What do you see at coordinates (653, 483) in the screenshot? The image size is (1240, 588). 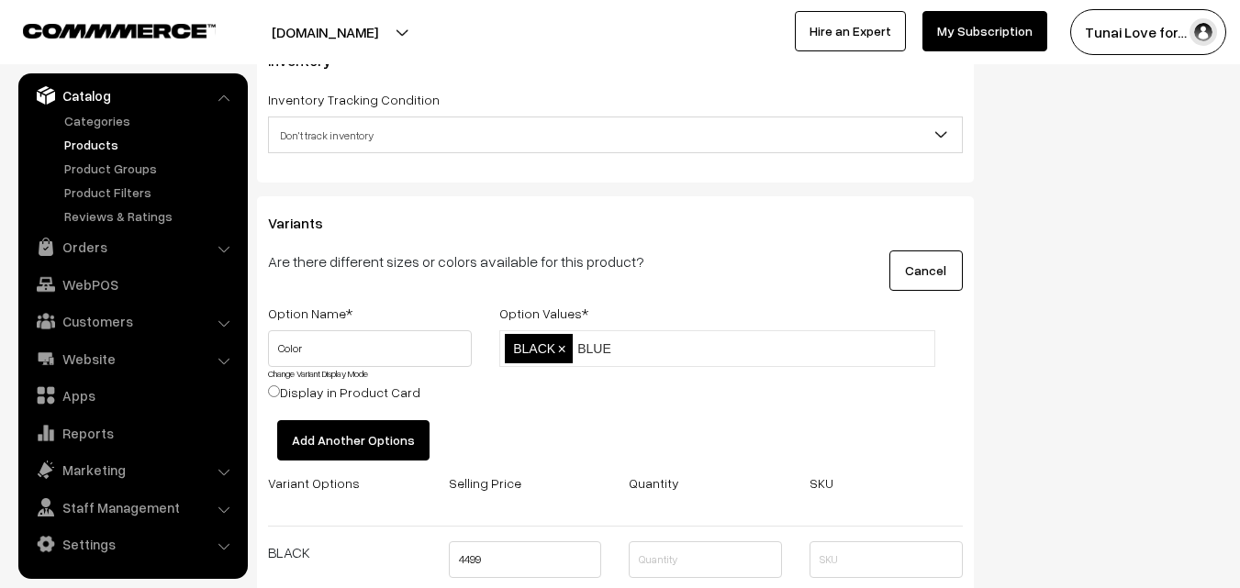 I see `label: Quantity` at bounding box center [653, 483].